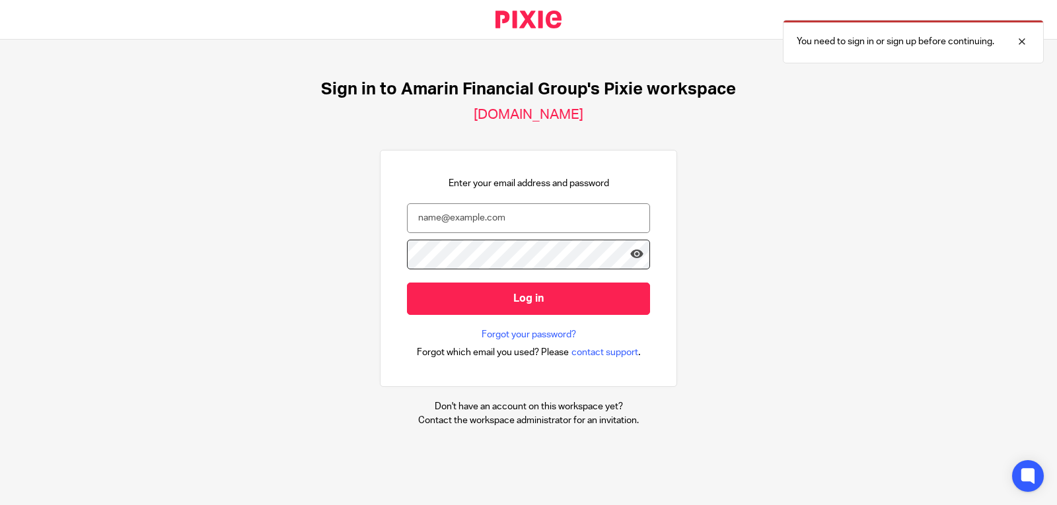 The height and width of the screenshot is (505, 1057). What do you see at coordinates (895, 42) in the screenshot?
I see `p: You need to sign in or sign up before continuing.` at bounding box center [895, 42].